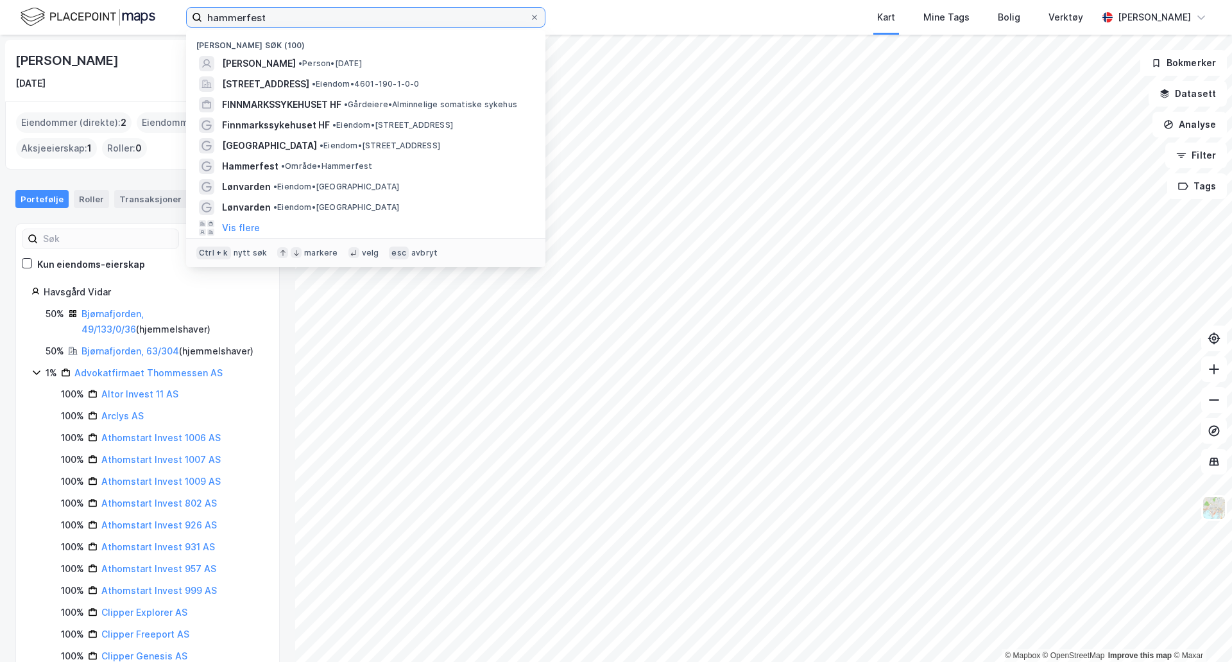 This screenshot has width=1232, height=662. I want to click on button: Vis flere, so click(241, 228).